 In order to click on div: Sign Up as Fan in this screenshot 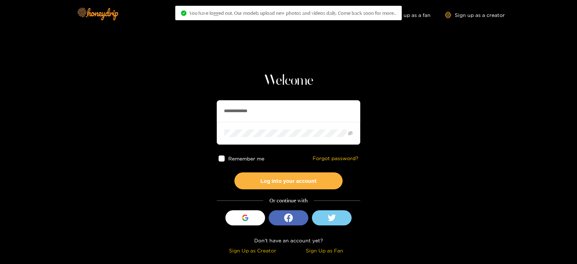, I will do `click(324, 250)`.